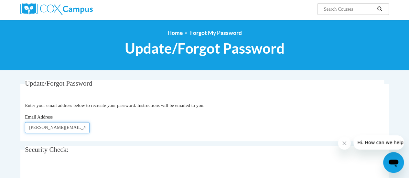 This screenshot has height=178, width=409. Describe the element at coordinates (39, 117) in the screenshot. I see `span: Email Address` at that location.